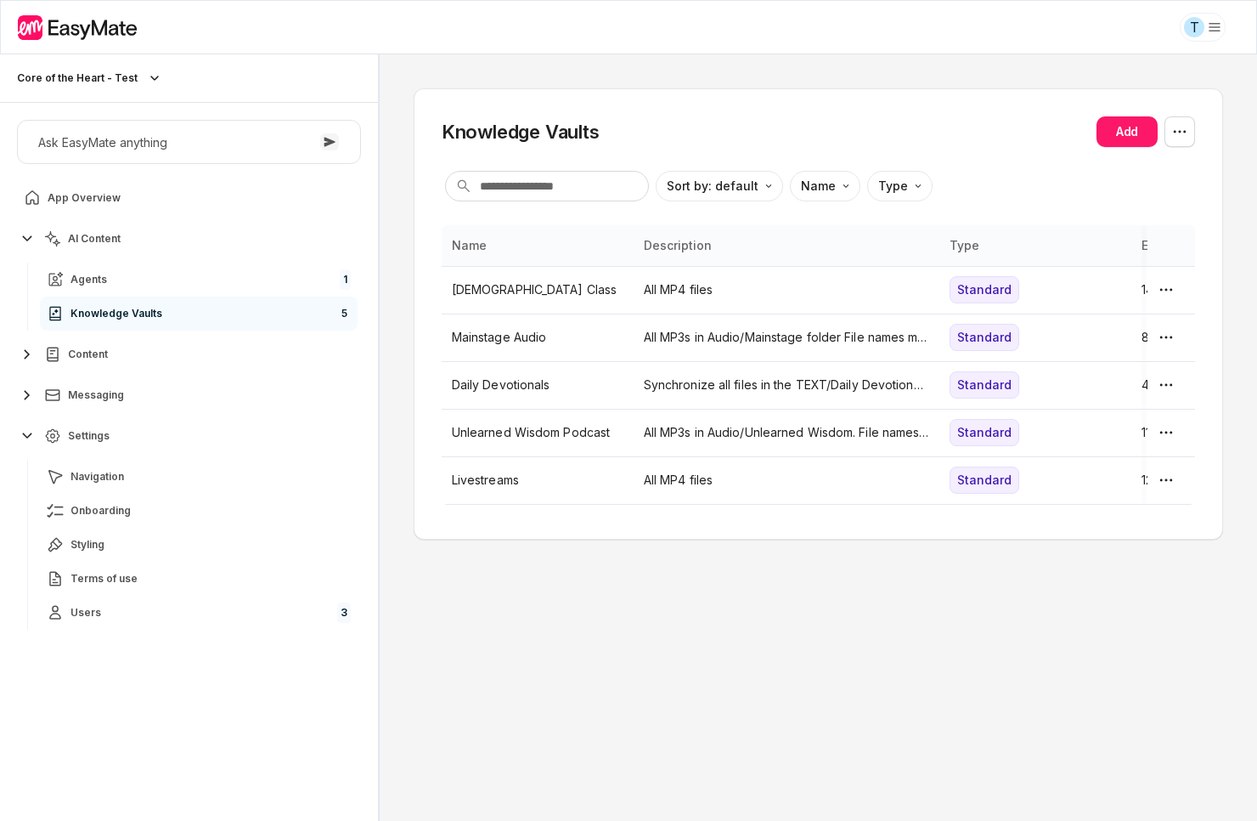  What do you see at coordinates (1194, 480) in the screenshot?
I see `p: 128` at bounding box center [1194, 480].